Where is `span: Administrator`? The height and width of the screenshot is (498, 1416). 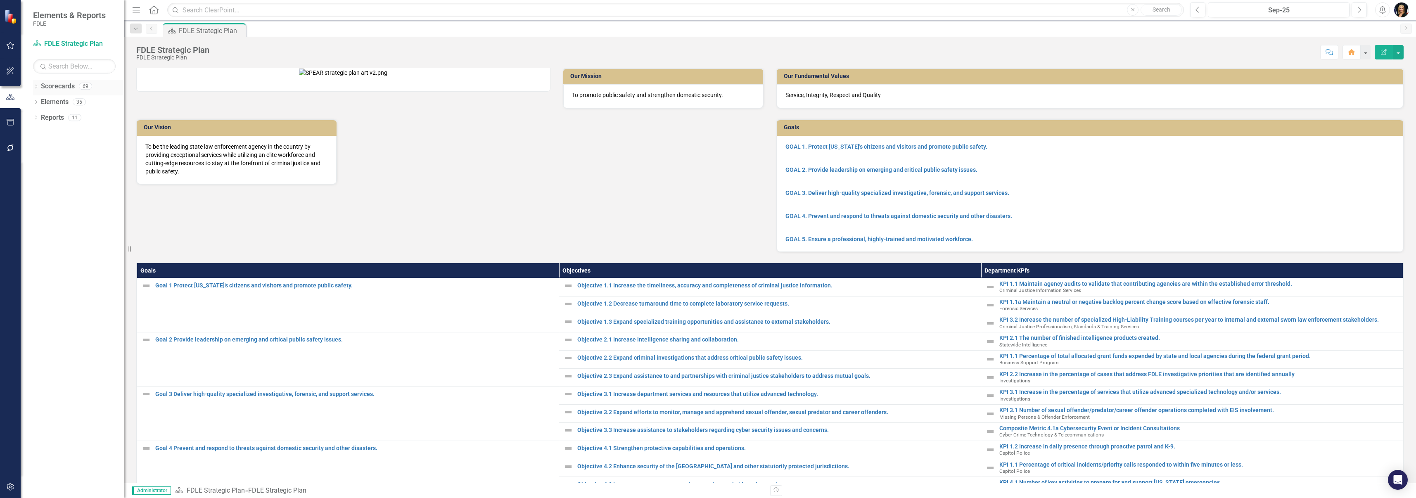
span: Administrator is located at coordinates (152, 490).